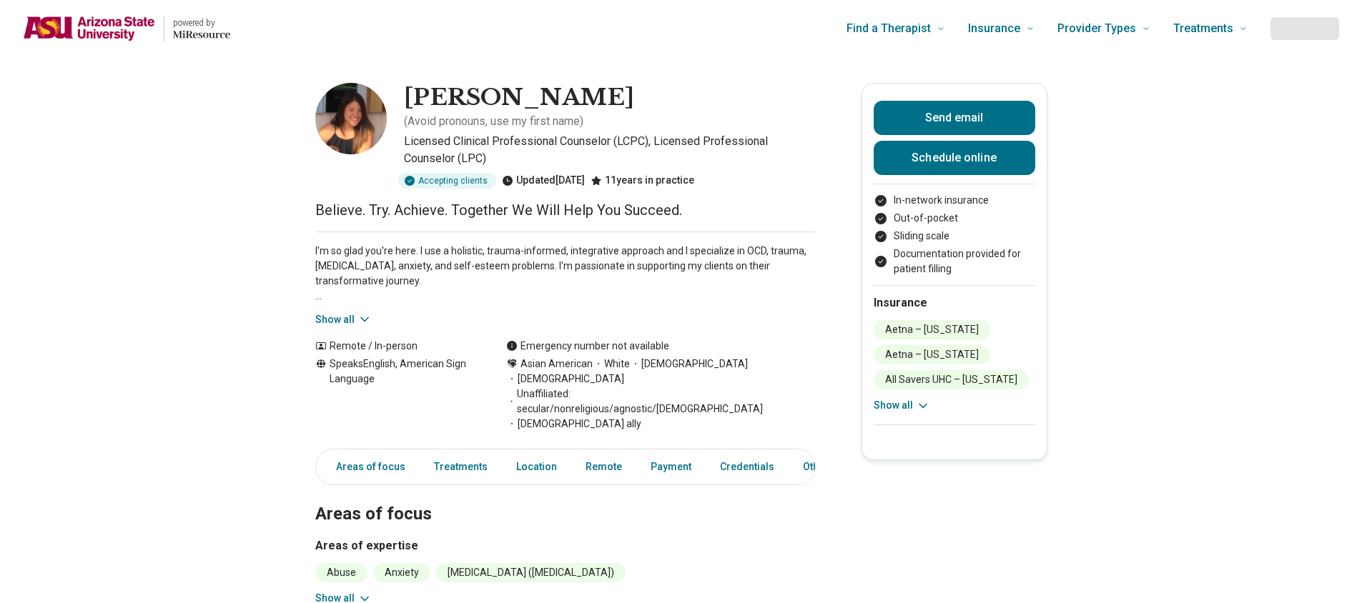 The height and width of the screenshot is (603, 1362). I want to click on a: Schedule online, so click(954, 158).